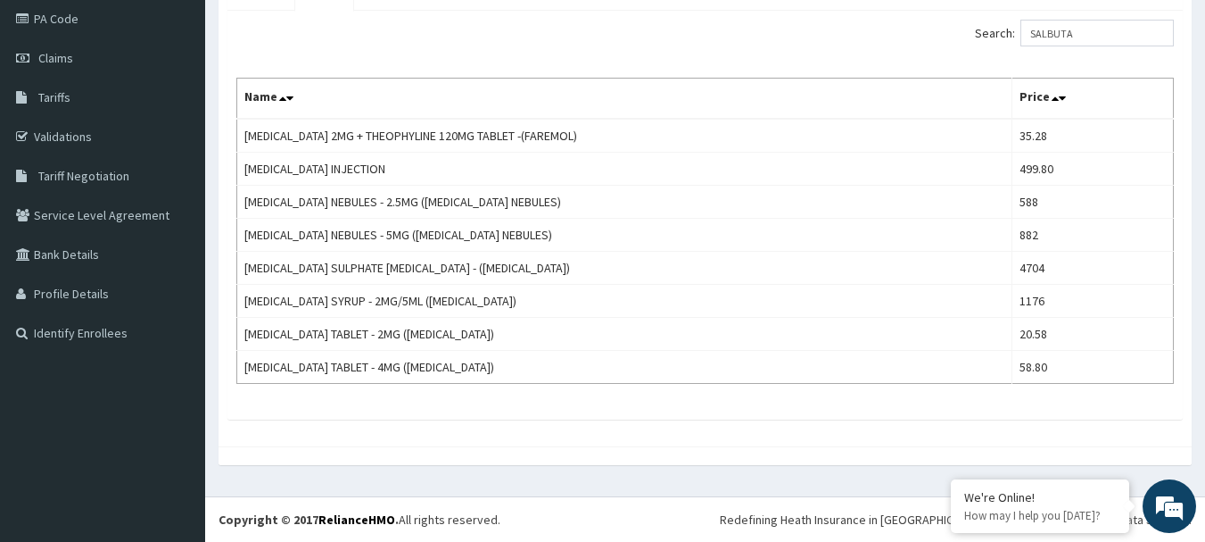 The image size is (1205, 542). I want to click on td: 499.80, so click(1093, 169).